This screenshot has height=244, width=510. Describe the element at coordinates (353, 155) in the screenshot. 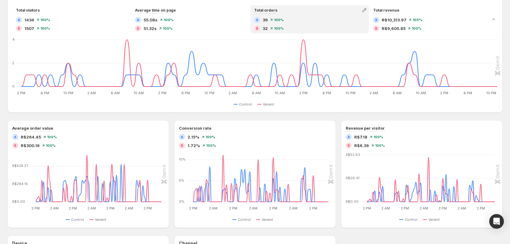

I see `text: R$52.83` at that location.